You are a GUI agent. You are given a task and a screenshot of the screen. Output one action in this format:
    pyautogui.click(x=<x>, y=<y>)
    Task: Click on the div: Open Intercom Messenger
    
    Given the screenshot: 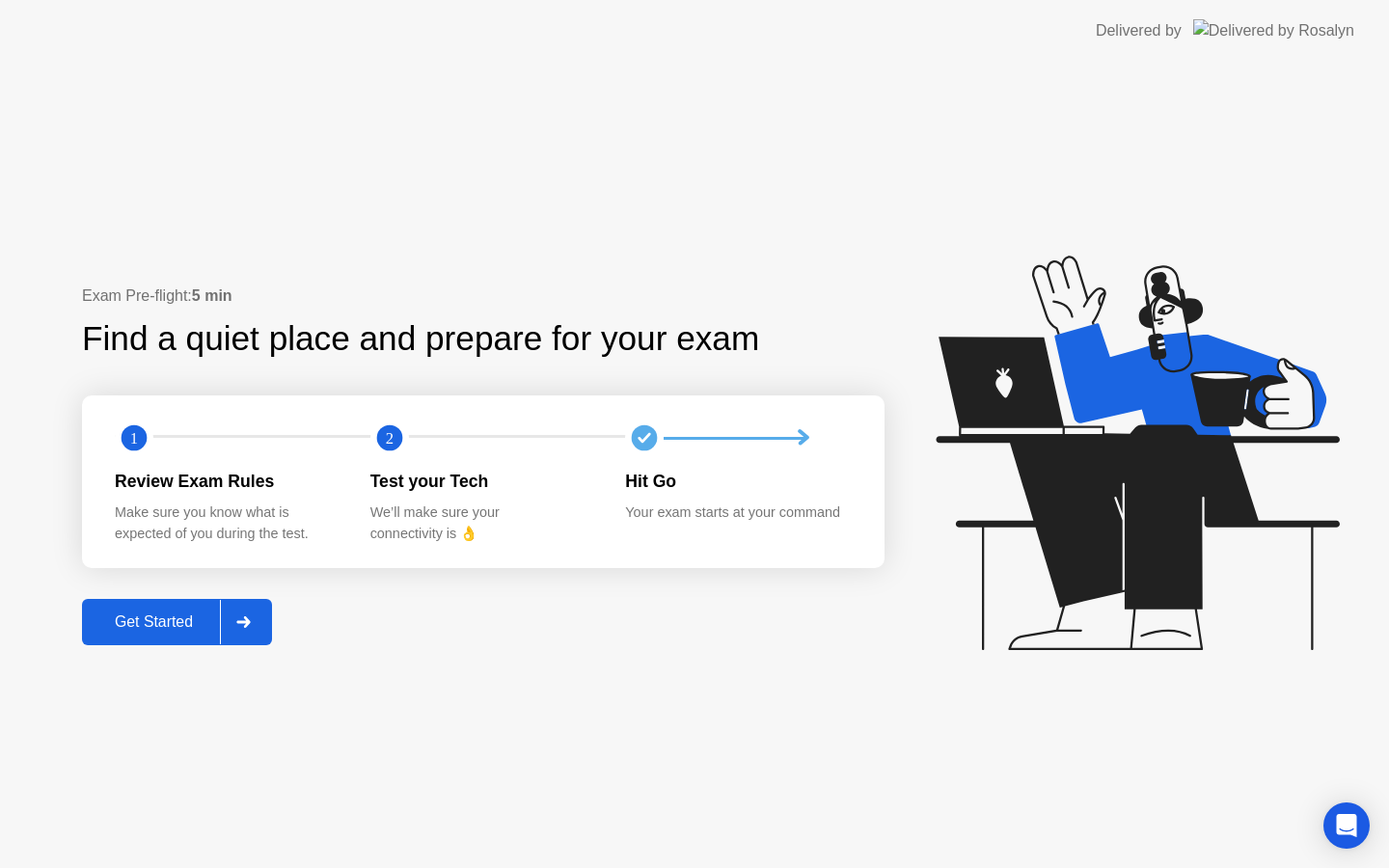 What is the action you would take?
    pyautogui.click(x=1346, y=825)
    